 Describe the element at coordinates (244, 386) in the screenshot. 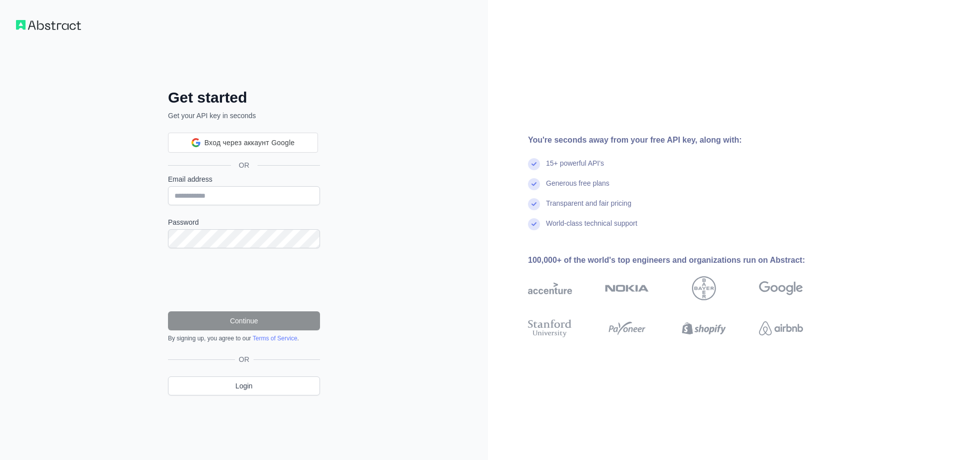

I see `a: Login` at that location.